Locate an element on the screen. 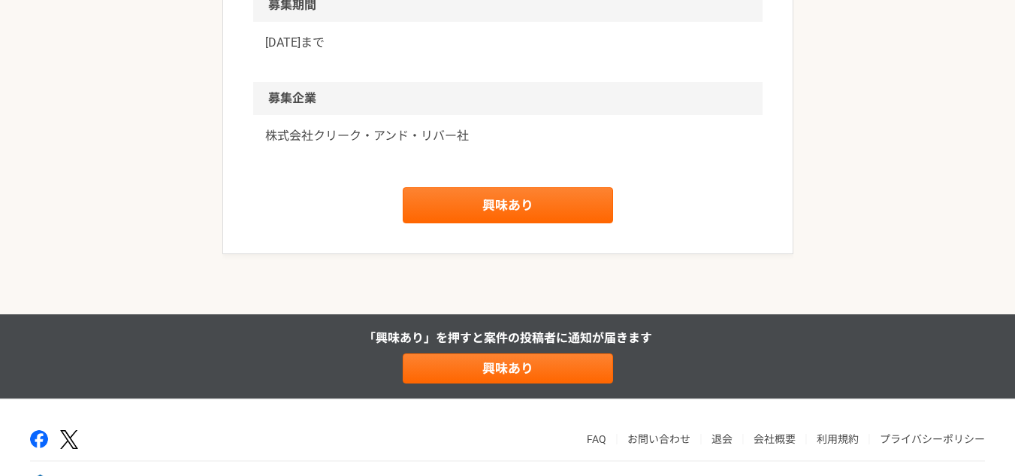 This screenshot has width=1015, height=476. h2: 募集企業 is located at coordinates (508, 98).